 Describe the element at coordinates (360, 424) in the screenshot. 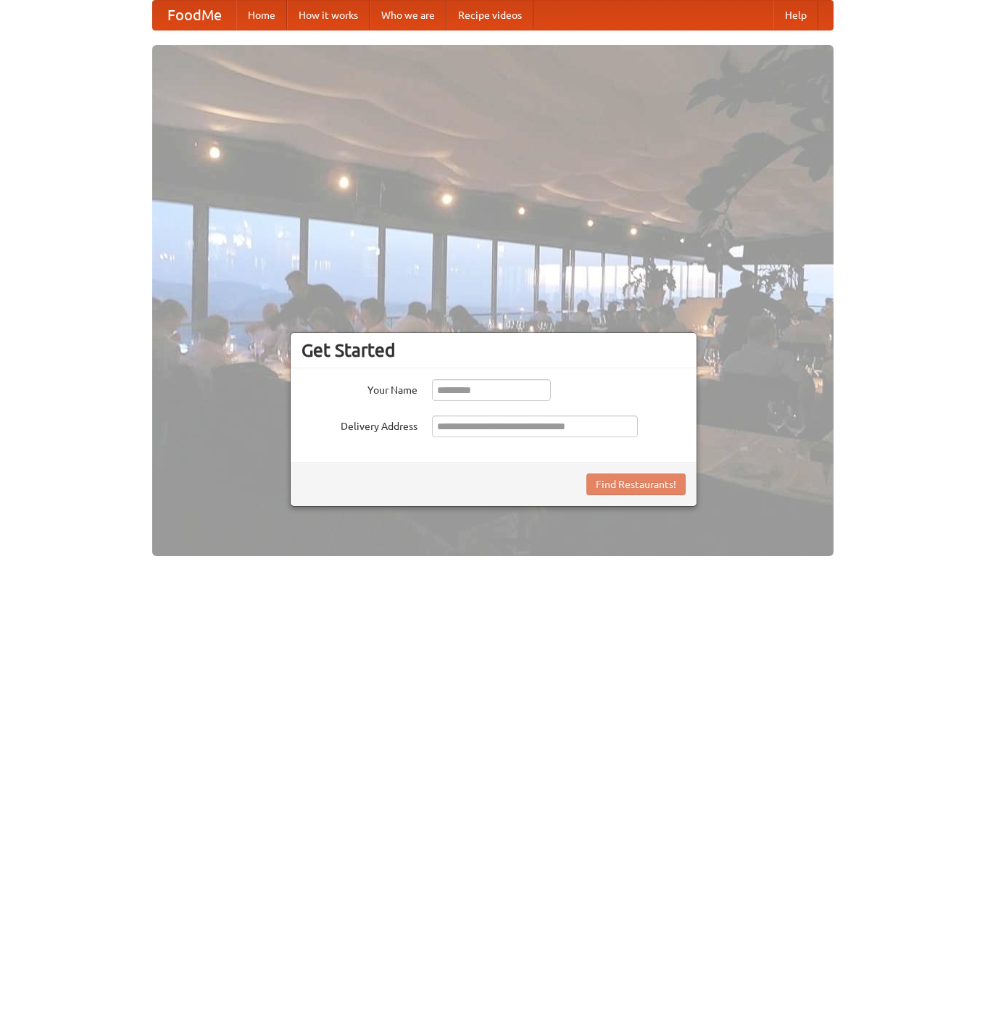

I see `label: Delivery Address` at that location.